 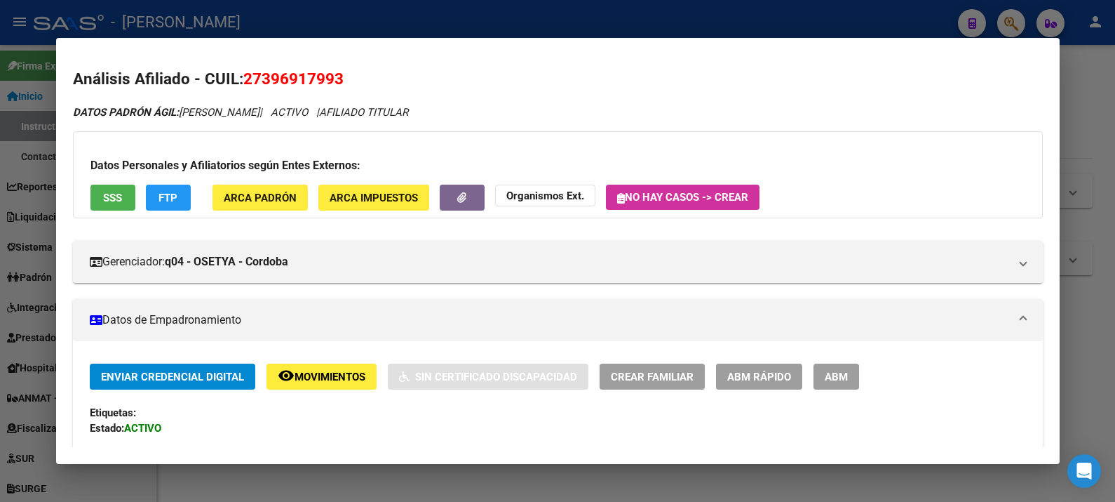 What do you see at coordinates (374, 198) in the screenshot?
I see `span: ARCA Impuestos` at bounding box center [374, 198].